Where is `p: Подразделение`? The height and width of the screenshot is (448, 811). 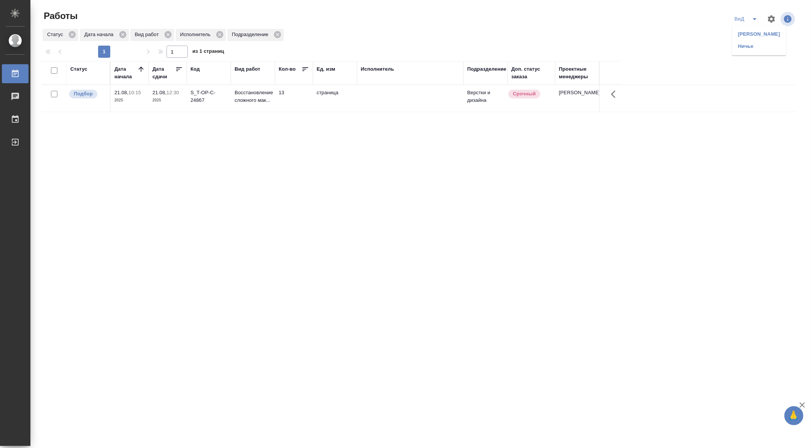 p: Подразделение is located at coordinates (251, 35).